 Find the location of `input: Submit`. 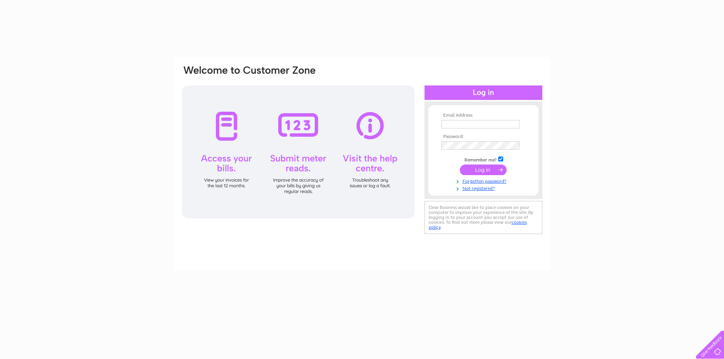

input: Submit is located at coordinates (483, 170).